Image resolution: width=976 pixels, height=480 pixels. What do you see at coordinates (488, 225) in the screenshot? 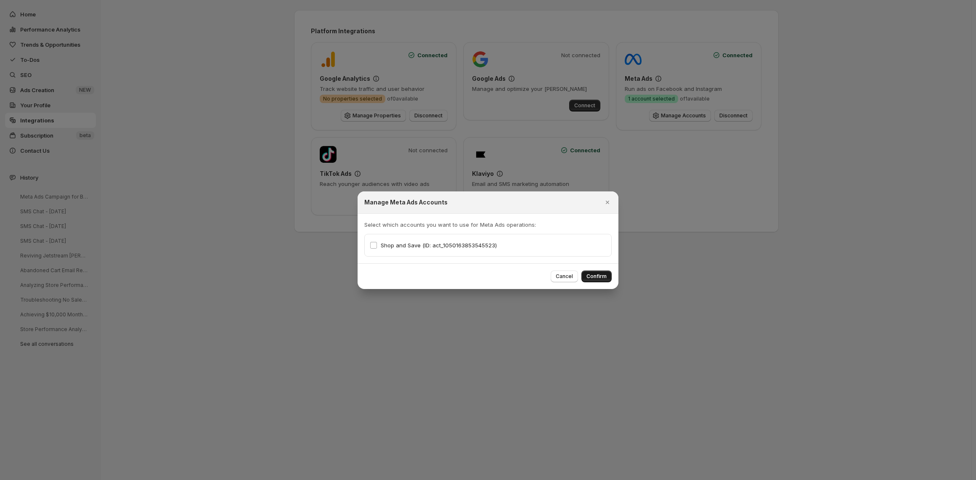
I see `p: Select which accounts you want to use for Meta Ads operations:` at bounding box center [488, 225].